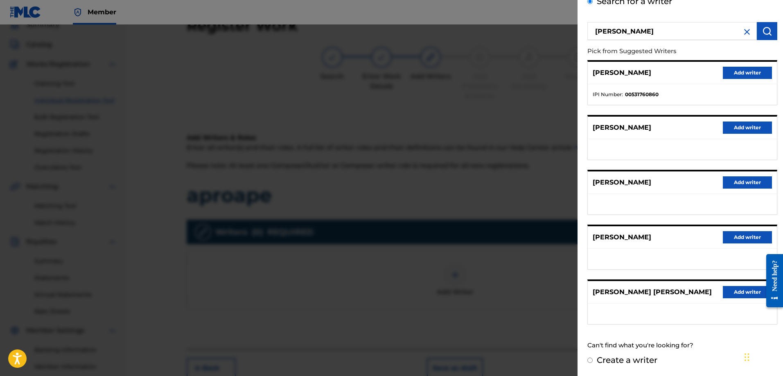  Describe the element at coordinates (767, 31) in the screenshot. I see `img: Search Works` at that location.